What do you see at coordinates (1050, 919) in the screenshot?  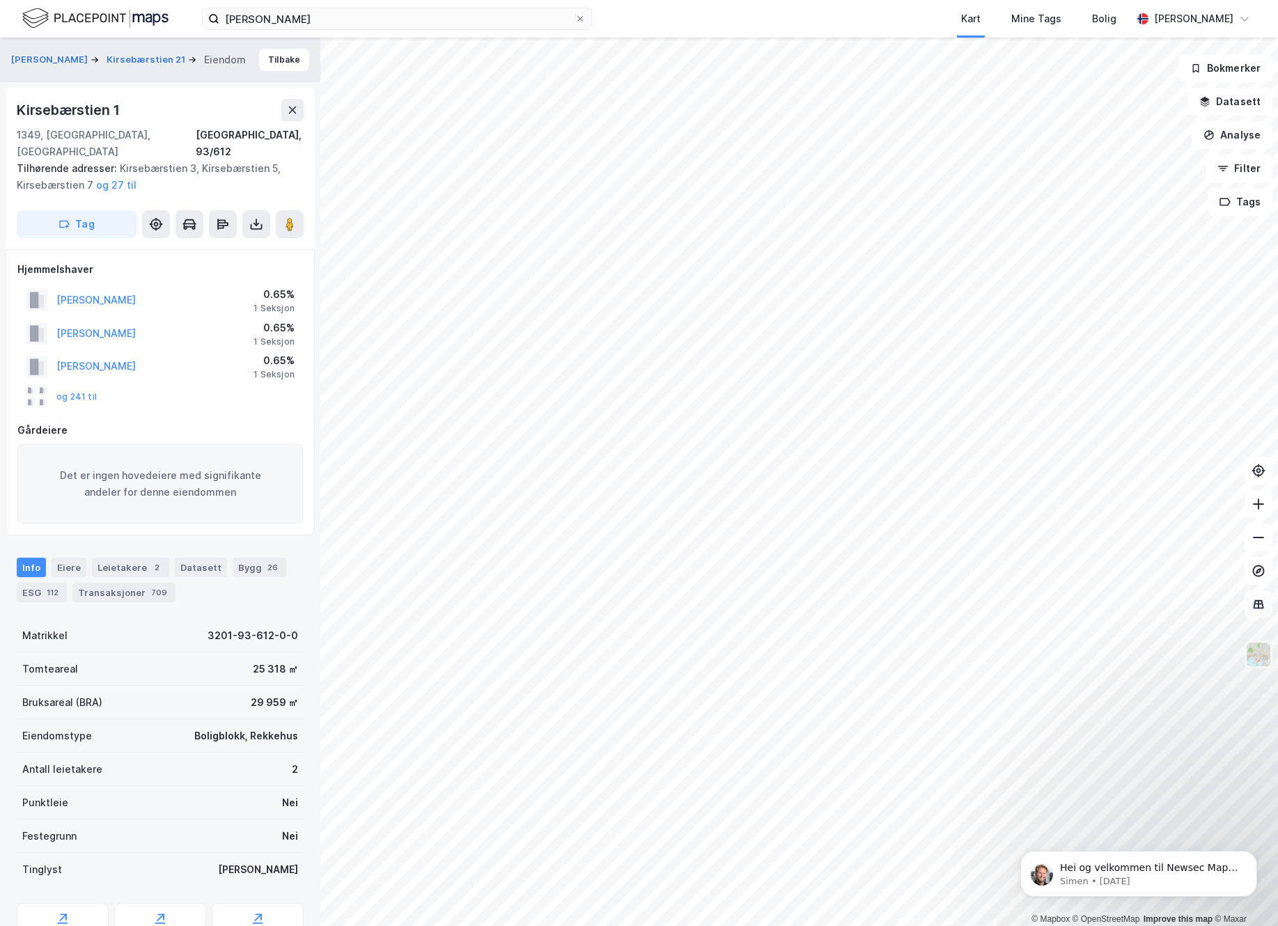 I see `a: Mapbox` at bounding box center [1050, 919].